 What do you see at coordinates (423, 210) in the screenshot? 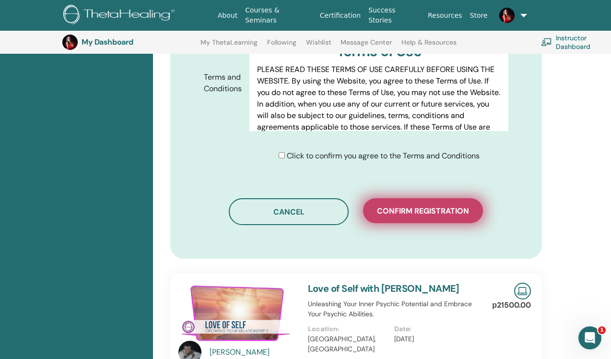
I see `span: Confirm registration` at bounding box center [423, 210].